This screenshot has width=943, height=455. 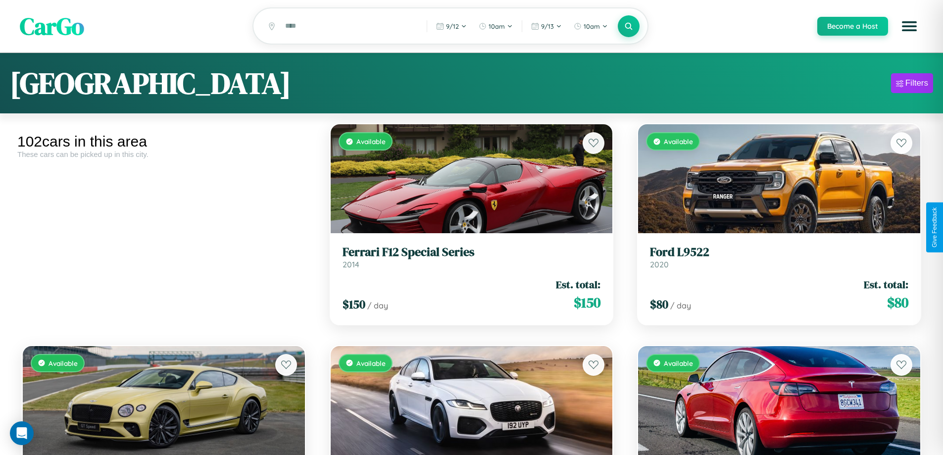 What do you see at coordinates (452, 26) in the screenshot?
I see `button: 9/12` at bounding box center [452, 26].